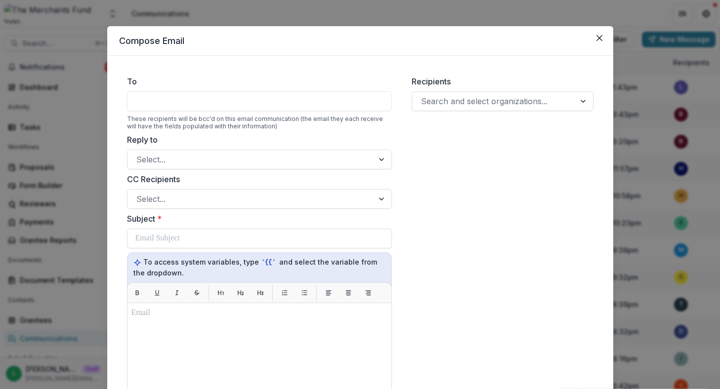  What do you see at coordinates (329, 293) in the screenshot?
I see `button: Align left` at bounding box center [329, 293].